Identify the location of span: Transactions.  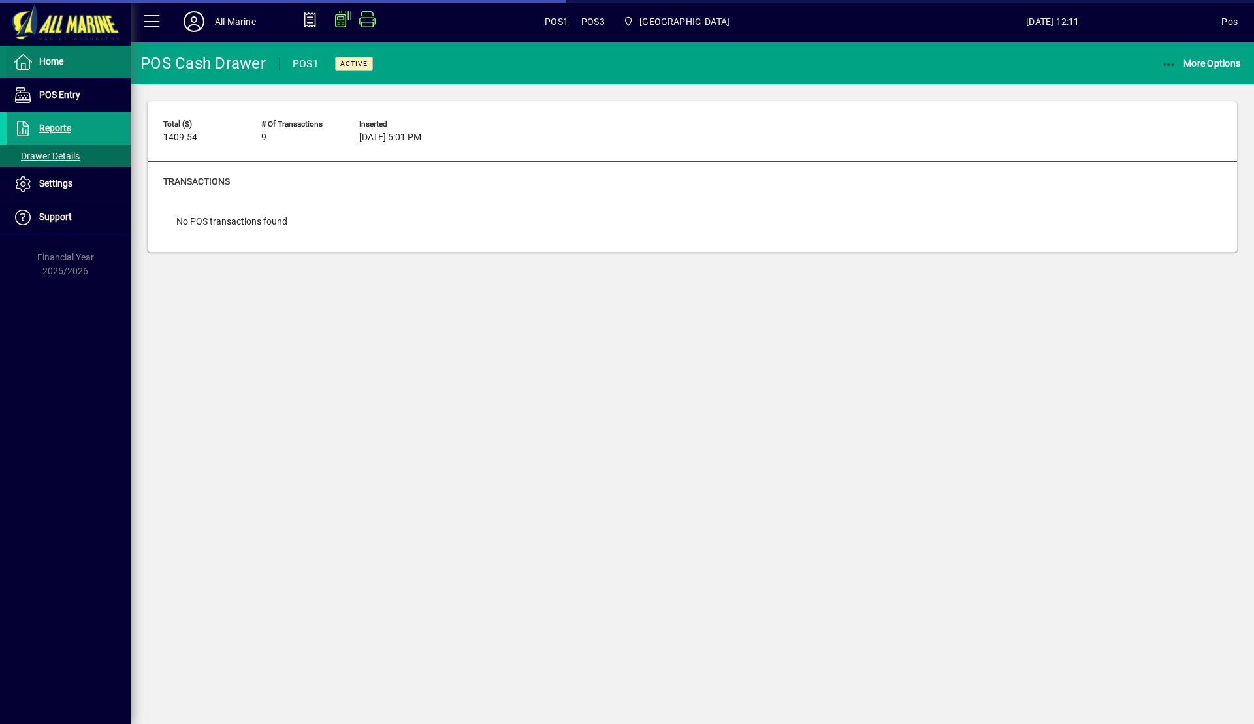
(197, 182).